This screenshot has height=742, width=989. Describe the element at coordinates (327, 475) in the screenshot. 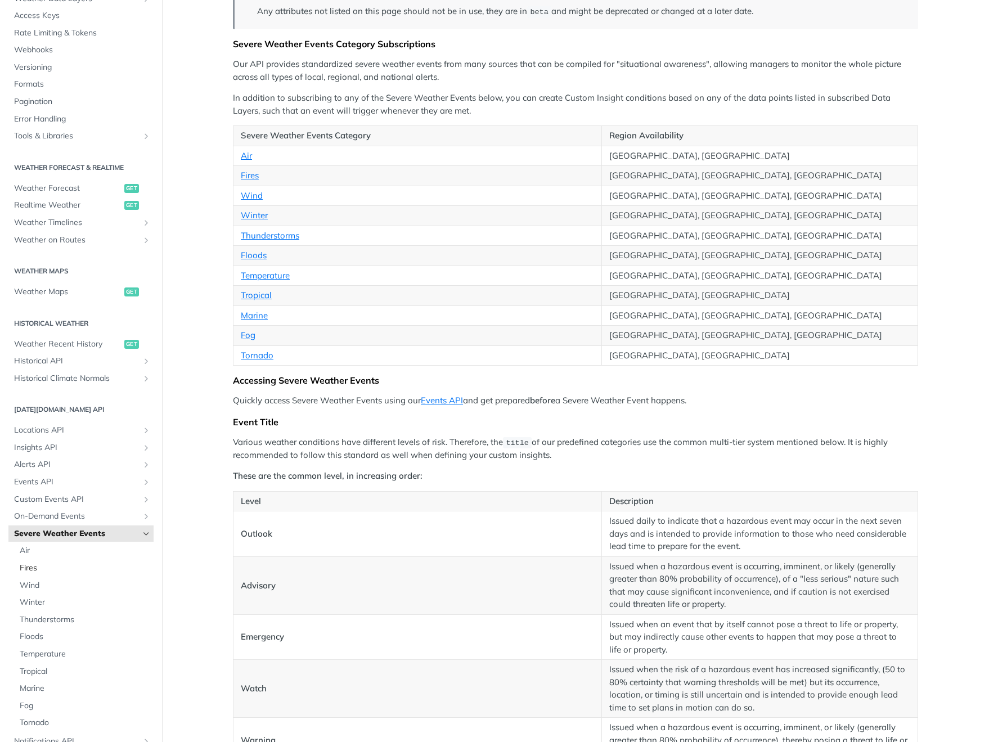

I see `strong: These are the common level, in increasing order:` at that location.